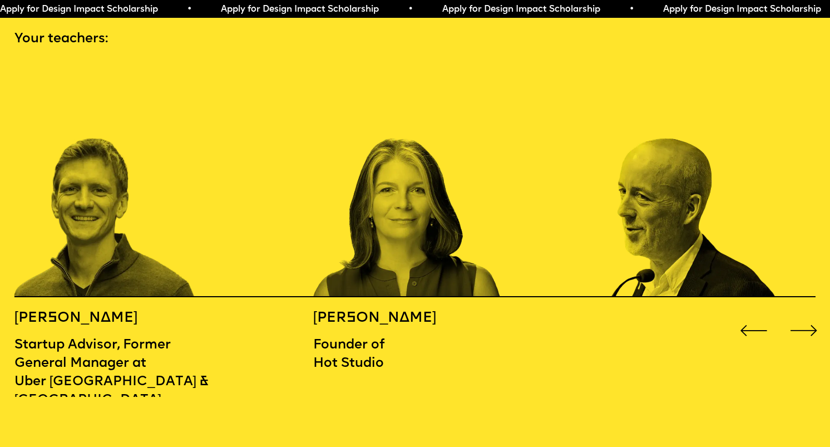 The height and width of the screenshot is (447, 830). What do you see at coordinates (804, 330) in the screenshot?
I see `div: Next slide` at bounding box center [804, 330].